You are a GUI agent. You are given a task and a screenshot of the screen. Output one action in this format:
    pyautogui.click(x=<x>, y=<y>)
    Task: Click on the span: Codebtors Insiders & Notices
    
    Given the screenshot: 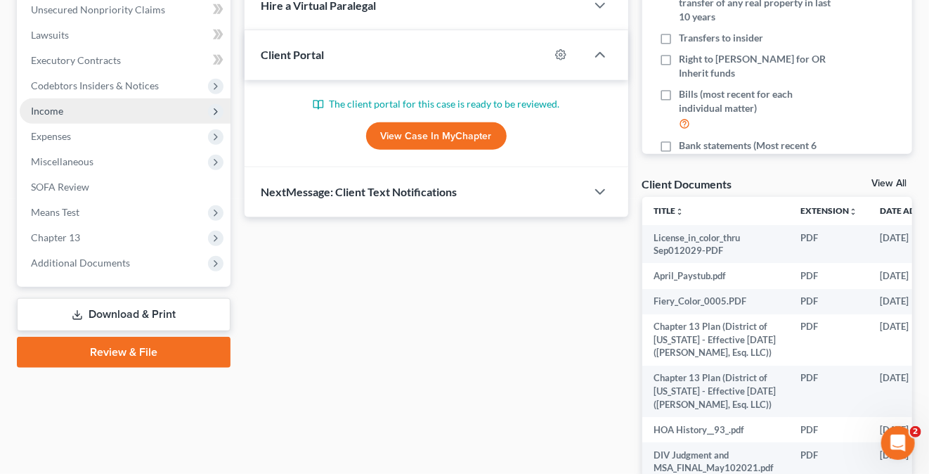 What is the action you would take?
    pyautogui.click(x=95, y=85)
    